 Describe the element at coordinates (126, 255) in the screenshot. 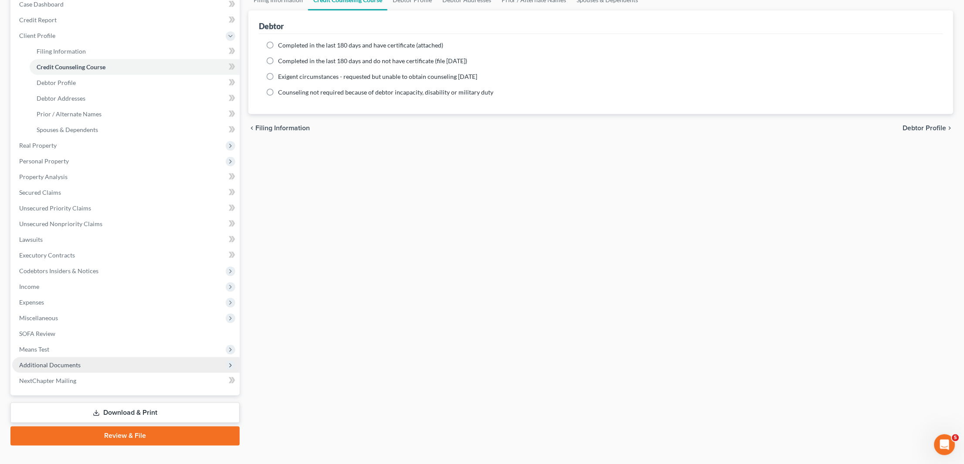

I see `a: Executory Contracts` at that location.